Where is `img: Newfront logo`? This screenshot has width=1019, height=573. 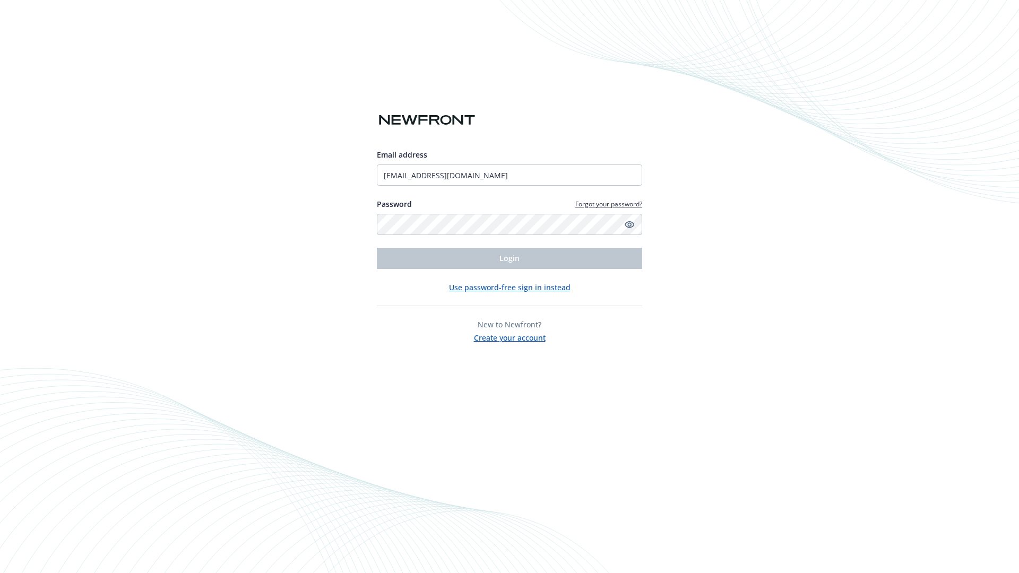
img: Newfront logo is located at coordinates (427, 120).